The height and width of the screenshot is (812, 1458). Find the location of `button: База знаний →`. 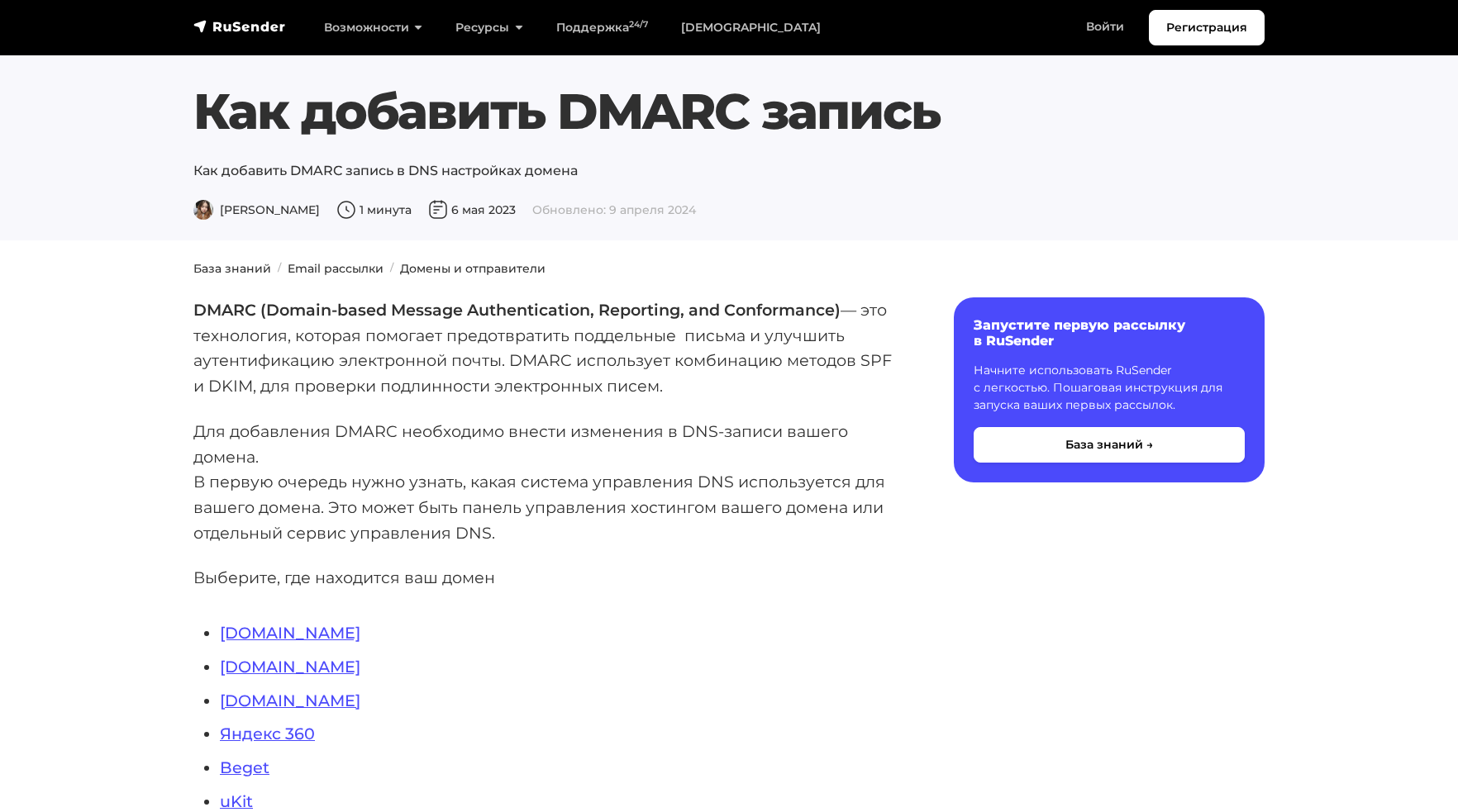

button: База знаний → is located at coordinates (1109, 445).